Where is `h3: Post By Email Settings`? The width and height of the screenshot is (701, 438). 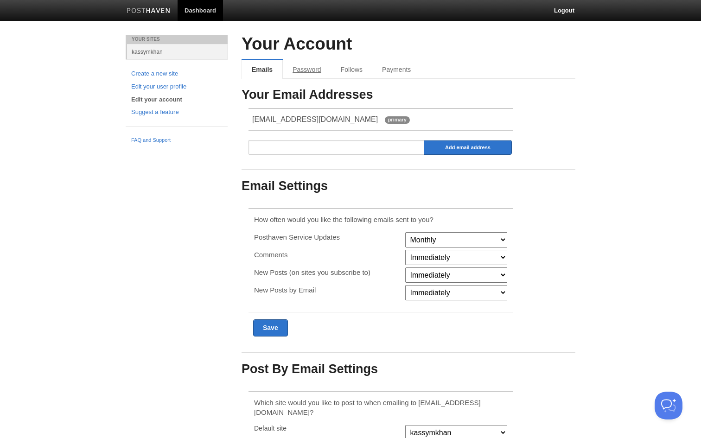 h3: Post By Email Settings is located at coordinates (408, 369).